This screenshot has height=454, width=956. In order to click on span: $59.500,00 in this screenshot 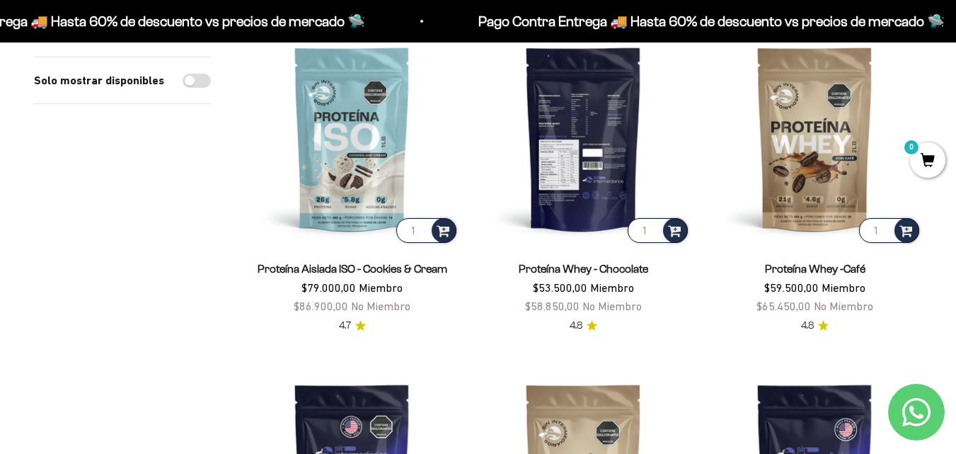, I will do `click(791, 287)`.